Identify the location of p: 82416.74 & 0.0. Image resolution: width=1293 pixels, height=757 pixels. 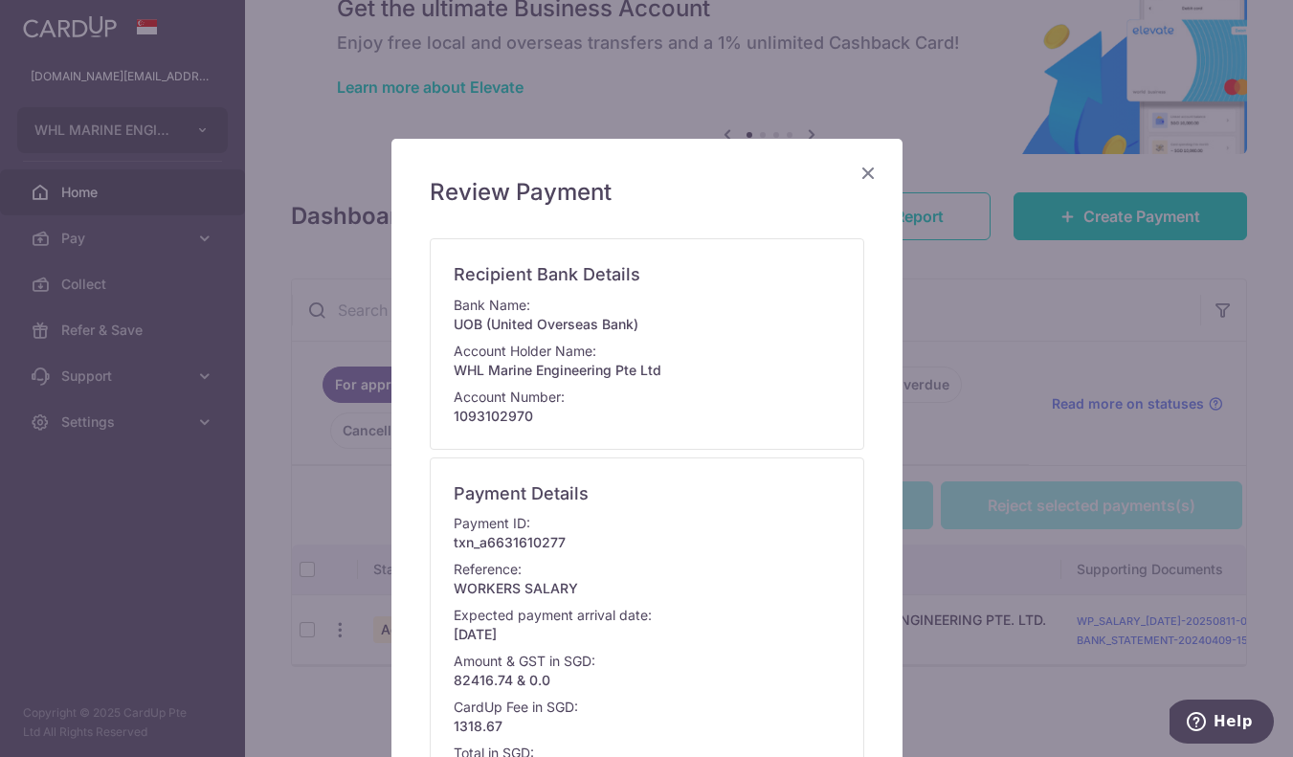
(647, 681).